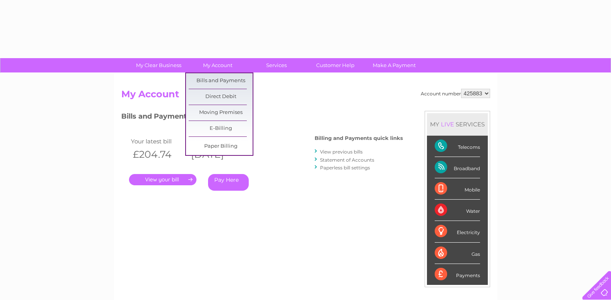 The image size is (611, 300). I want to click on div: Mobile, so click(457, 189).